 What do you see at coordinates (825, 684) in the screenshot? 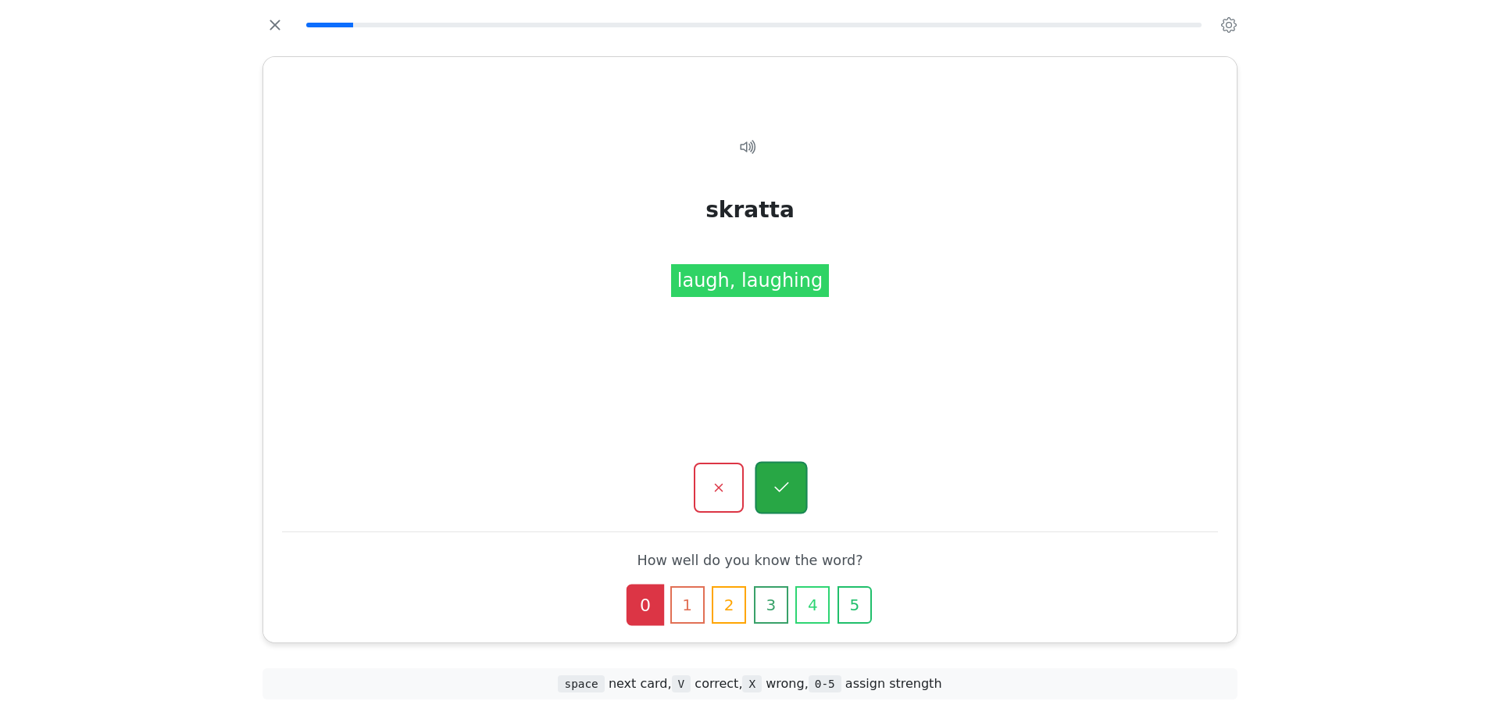
I see `span: 0-5` at bounding box center [825, 684].